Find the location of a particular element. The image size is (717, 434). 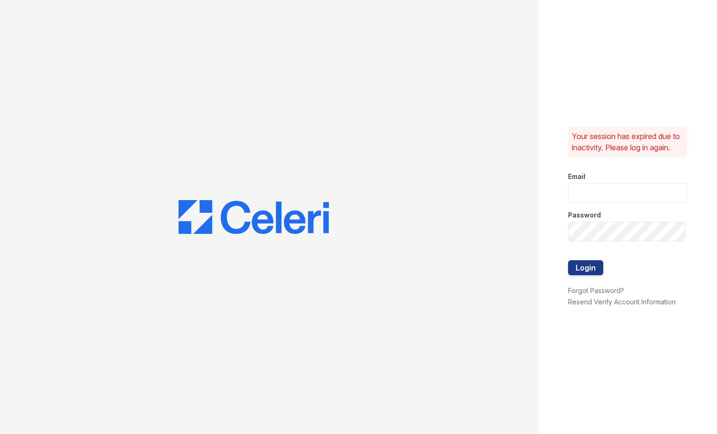

label: Password is located at coordinates (585, 215).